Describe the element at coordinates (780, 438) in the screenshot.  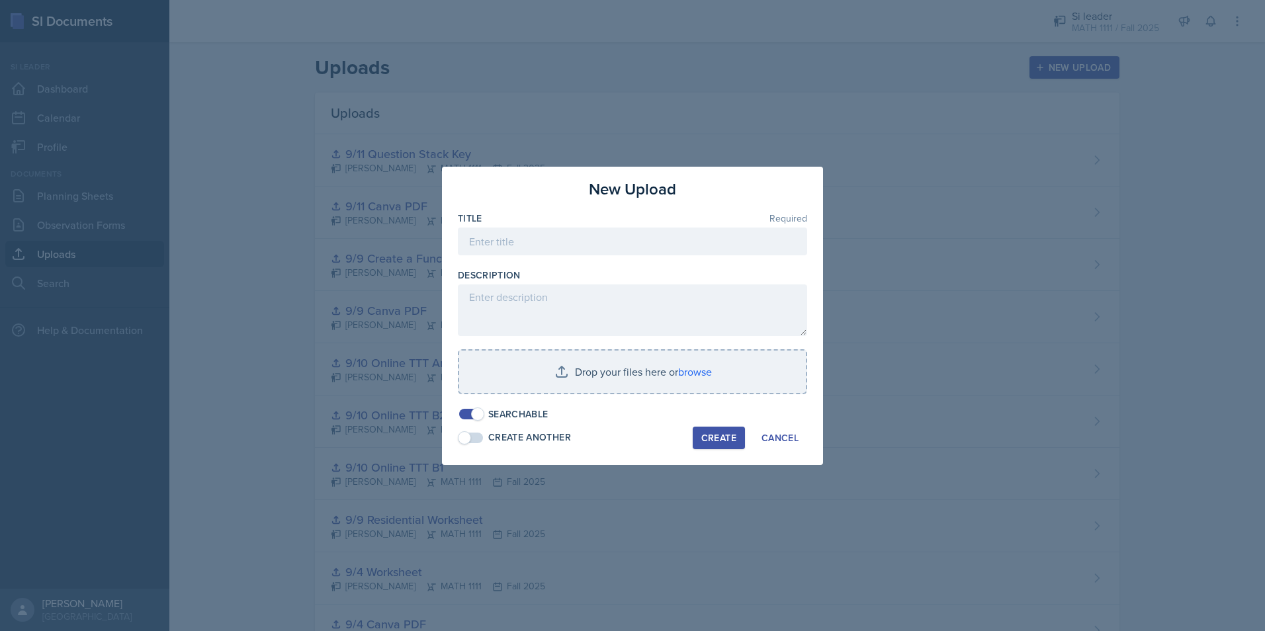
I see `div: Cancel` at that location.